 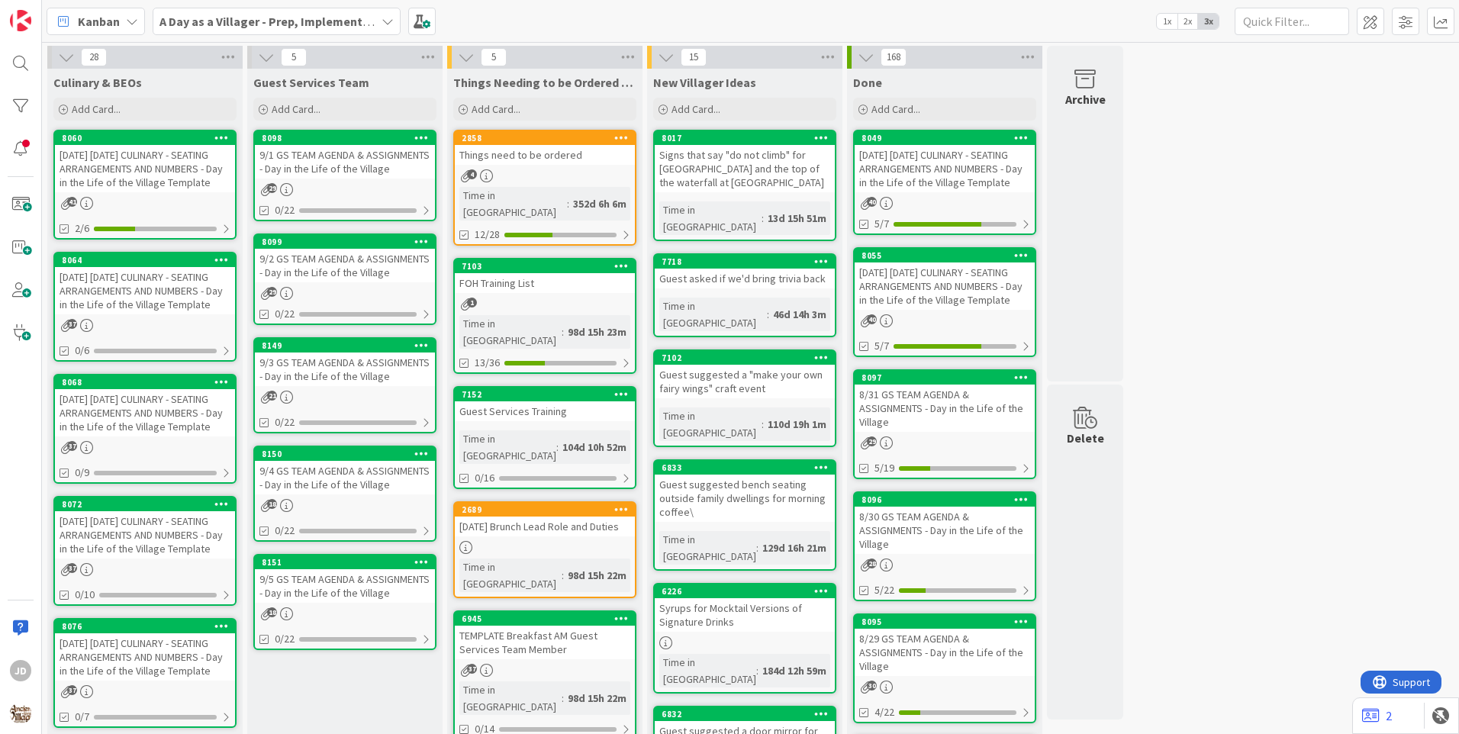 What do you see at coordinates (884, 468) in the screenshot?
I see `span: 5/19` at bounding box center [884, 468].